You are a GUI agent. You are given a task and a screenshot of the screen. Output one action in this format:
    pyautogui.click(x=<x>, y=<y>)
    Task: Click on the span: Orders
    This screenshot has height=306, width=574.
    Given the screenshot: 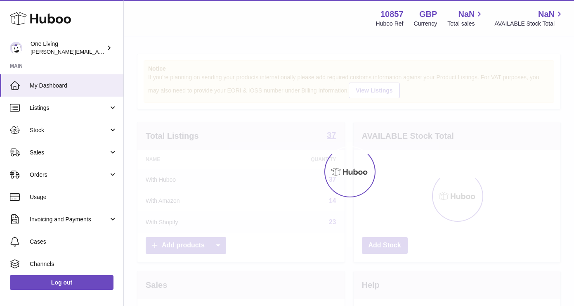 What is the action you would take?
    pyautogui.click(x=69, y=174)
    